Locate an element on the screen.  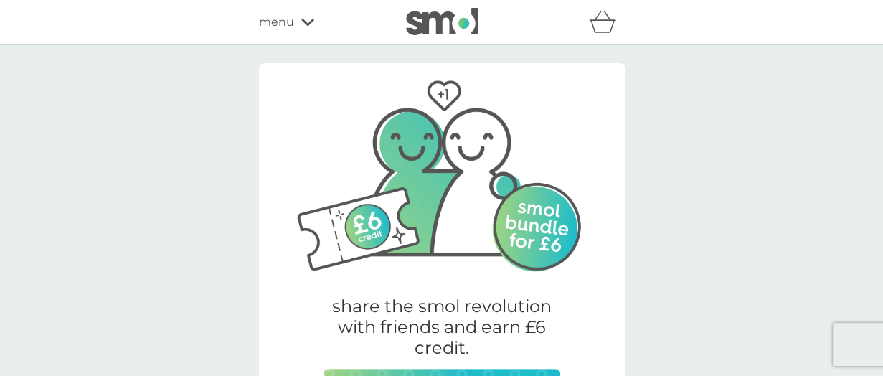
div: basket is located at coordinates (607, 22).